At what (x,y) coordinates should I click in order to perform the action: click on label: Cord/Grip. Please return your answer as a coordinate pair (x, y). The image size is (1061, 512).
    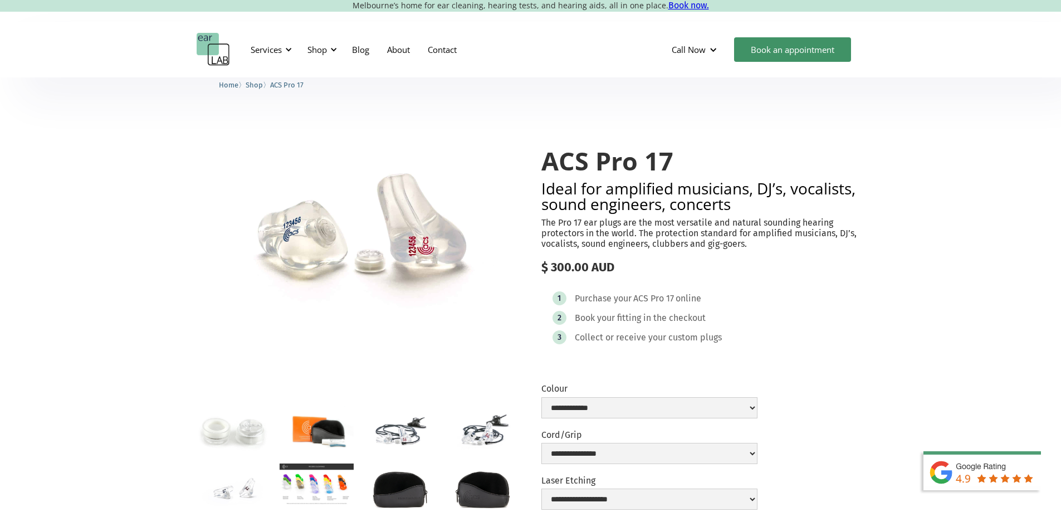
    Looking at the image, I should click on (650, 435).